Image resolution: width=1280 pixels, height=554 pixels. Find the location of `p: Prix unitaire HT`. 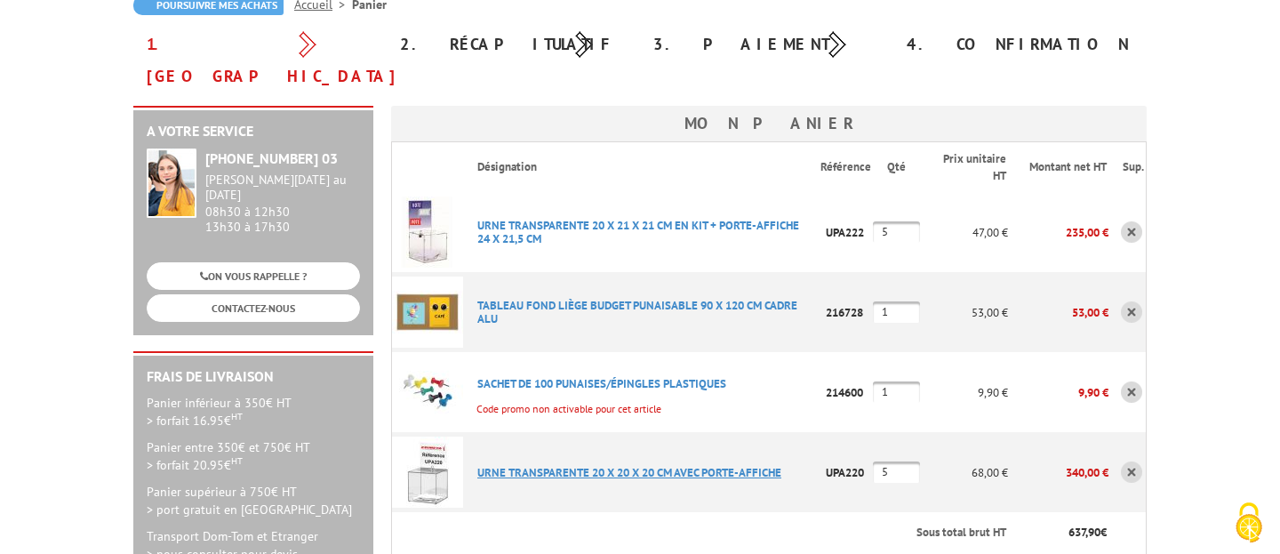

p: Prix unitaire HT is located at coordinates (970, 167).